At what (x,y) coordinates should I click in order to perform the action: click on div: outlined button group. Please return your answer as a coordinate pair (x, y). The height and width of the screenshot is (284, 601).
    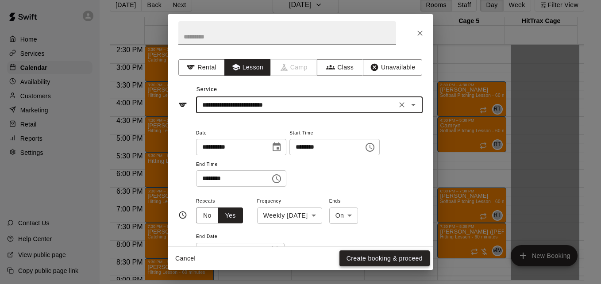
    Looking at the image, I should click on (219, 215).